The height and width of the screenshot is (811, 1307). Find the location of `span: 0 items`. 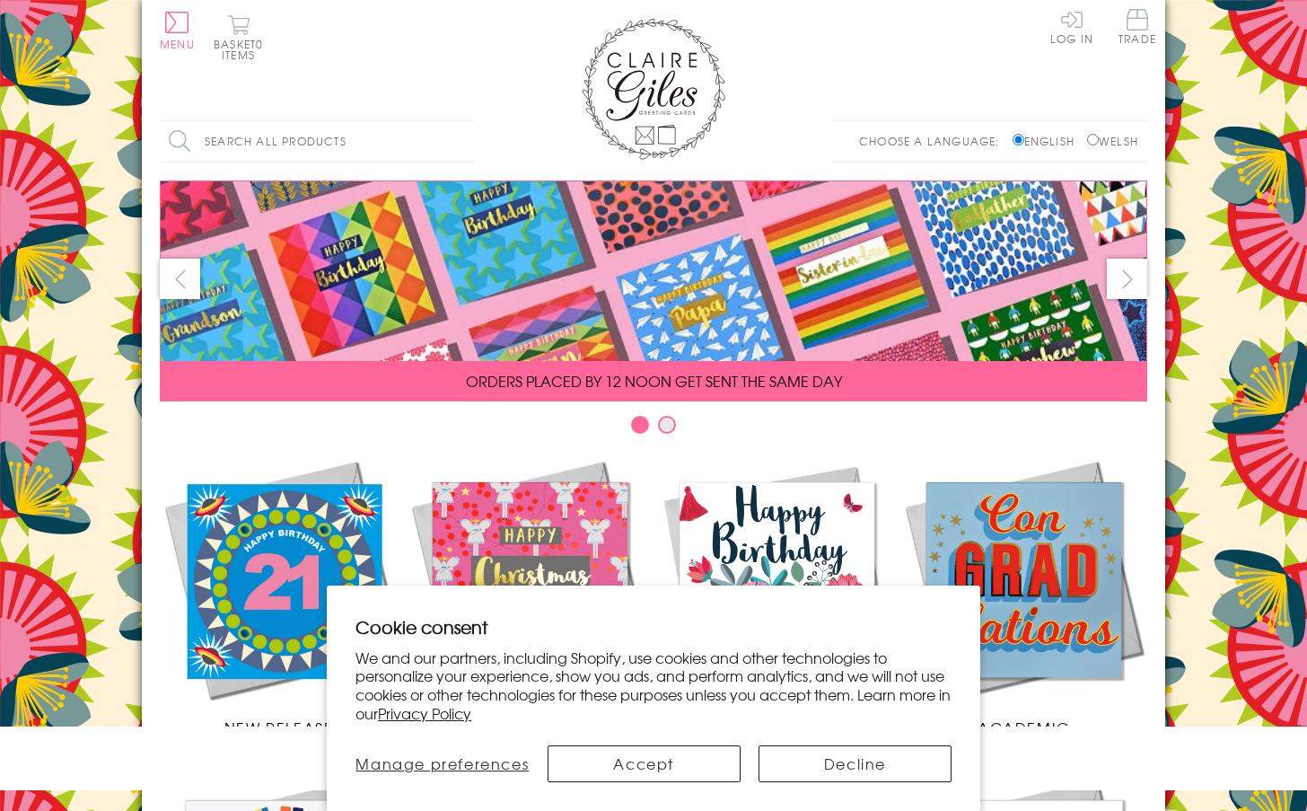

span: 0 items is located at coordinates (242, 49).